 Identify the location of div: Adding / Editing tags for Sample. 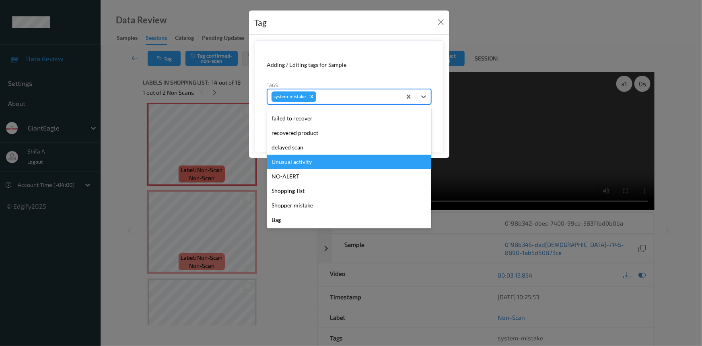
(349, 65).